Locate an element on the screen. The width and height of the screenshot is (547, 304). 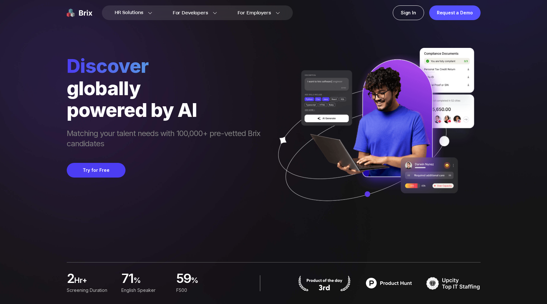
span: 59 is located at coordinates (183, 279).